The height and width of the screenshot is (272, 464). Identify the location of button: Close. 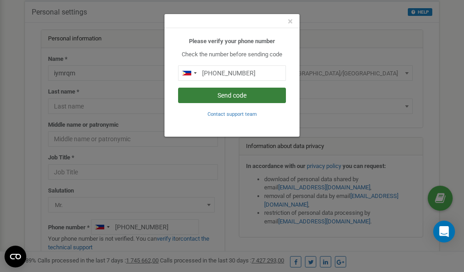
(290, 21).